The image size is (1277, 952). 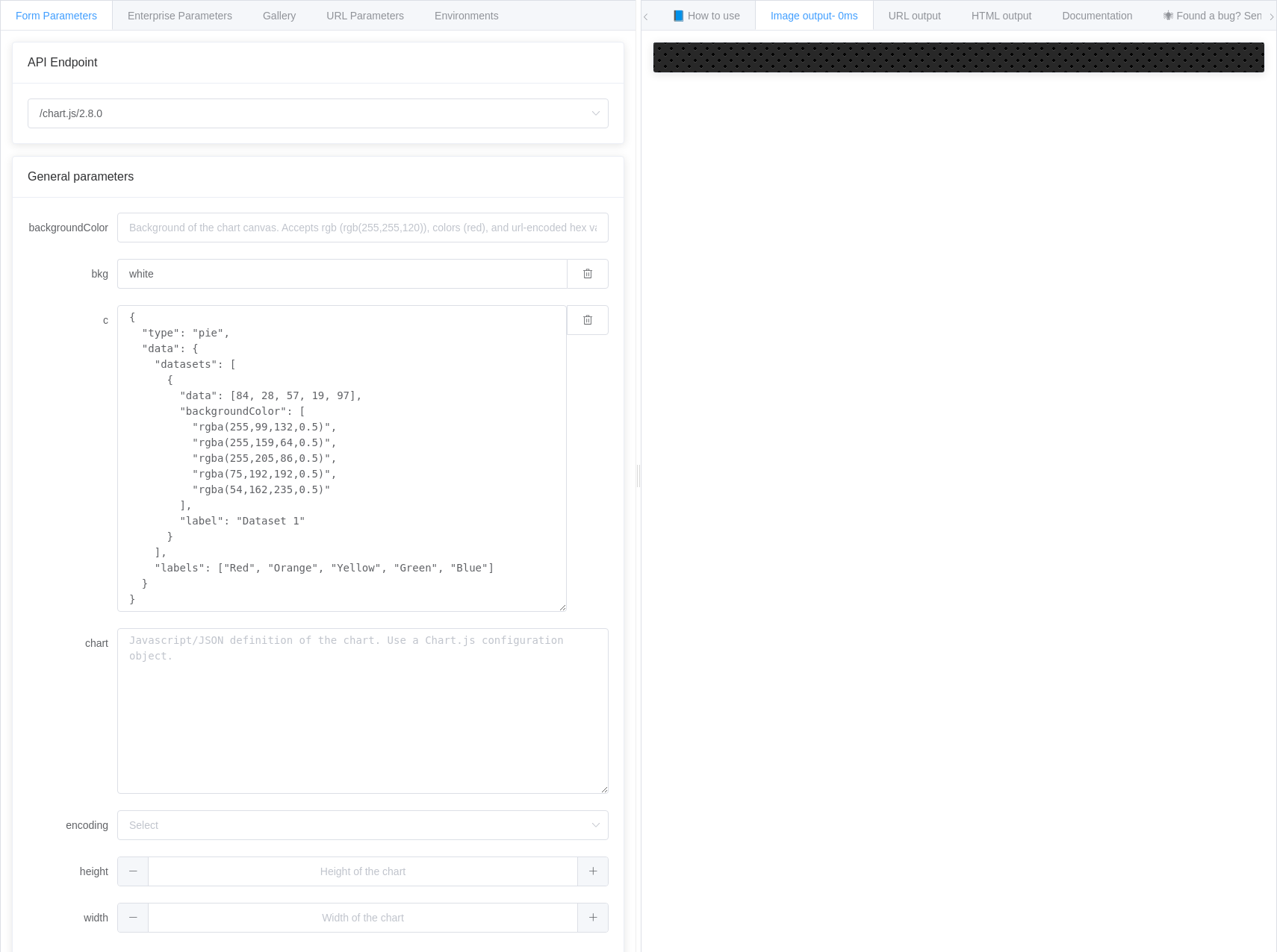 I want to click on label: width, so click(x=73, y=918).